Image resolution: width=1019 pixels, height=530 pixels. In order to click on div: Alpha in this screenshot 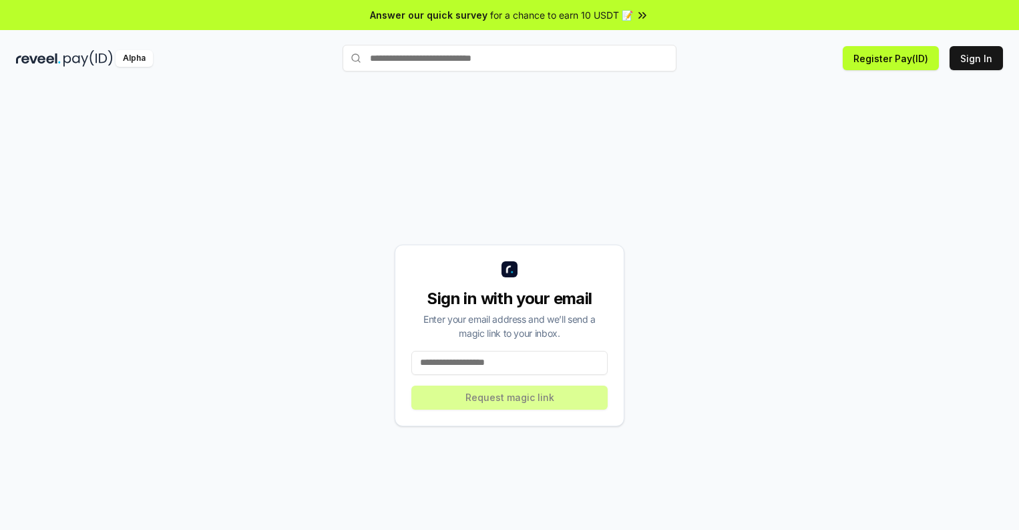, I will do `click(134, 58)`.